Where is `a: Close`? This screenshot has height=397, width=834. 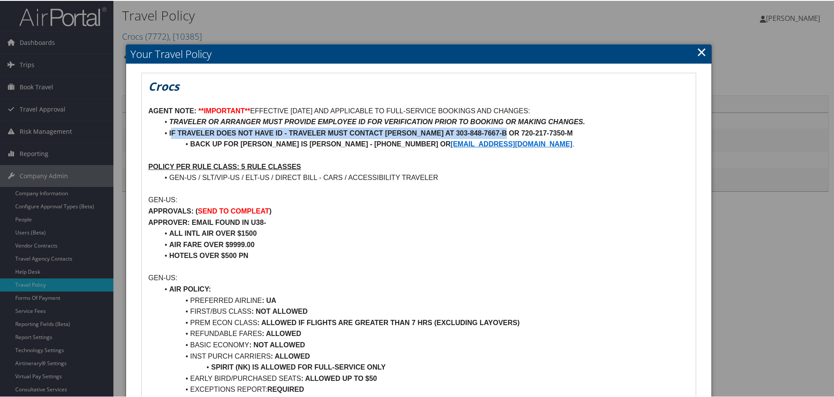
a: Close is located at coordinates (701, 51).